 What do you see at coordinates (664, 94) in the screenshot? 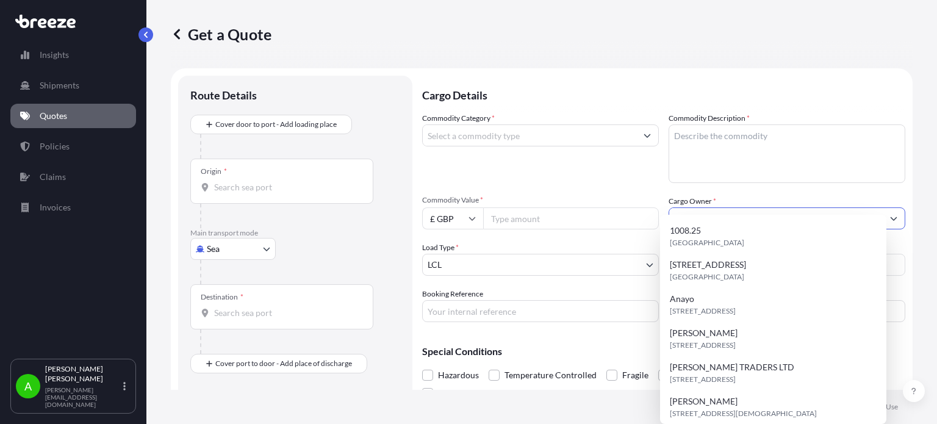
I see `p: Cargo Details` at bounding box center [664, 94].